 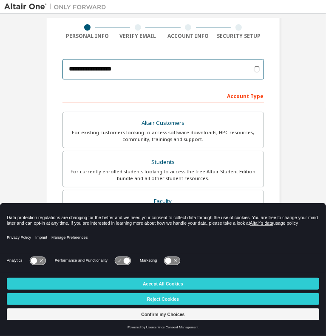 I want to click on div: Account Type, so click(x=163, y=96).